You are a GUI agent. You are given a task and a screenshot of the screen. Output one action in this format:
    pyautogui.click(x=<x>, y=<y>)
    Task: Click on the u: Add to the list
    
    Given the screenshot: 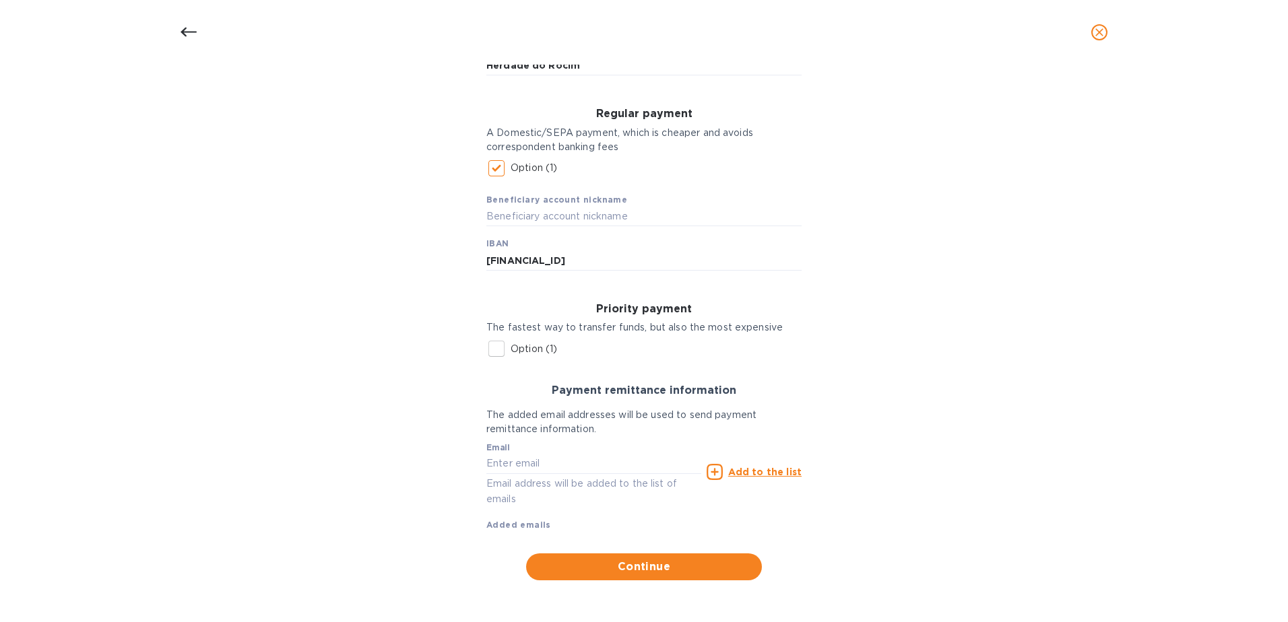 What is the action you would take?
    pyautogui.click(x=765, y=472)
    